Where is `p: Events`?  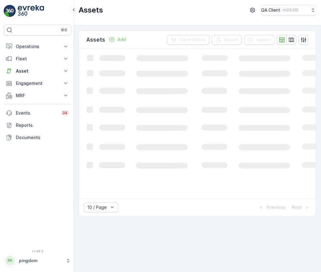 p: Events is located at coordinates (37, 113).